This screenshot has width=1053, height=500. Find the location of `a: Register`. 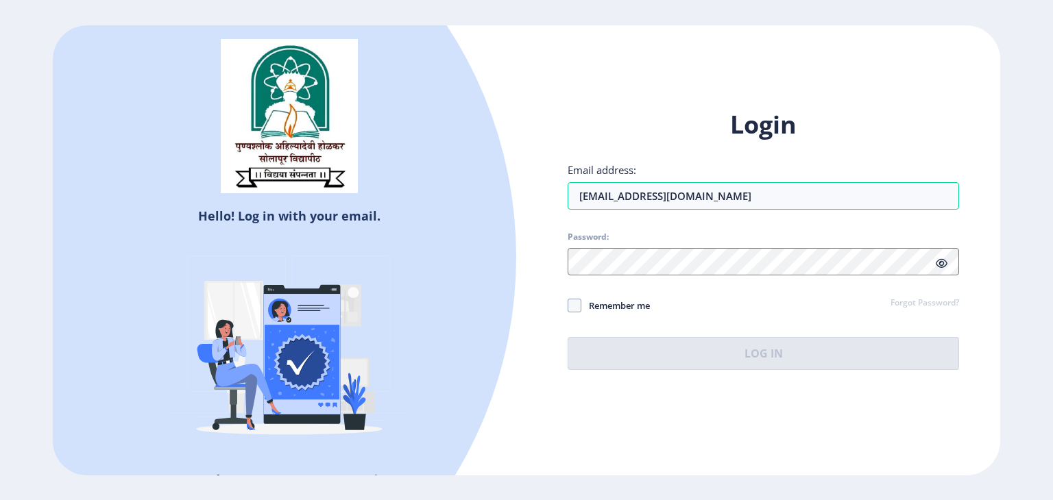

a: Register is located at coordinates (377, 480).